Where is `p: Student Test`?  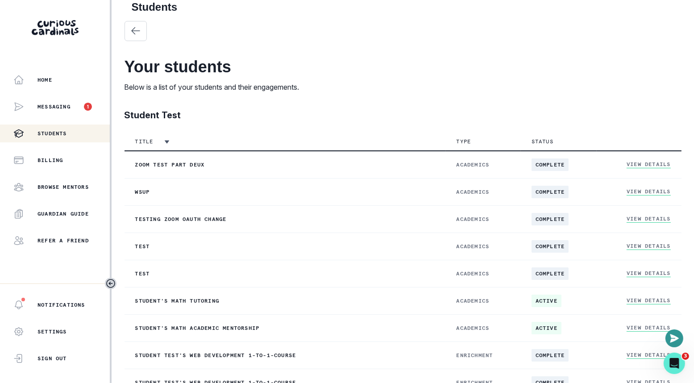
p: Student Test is located at coordinates (153, 115).